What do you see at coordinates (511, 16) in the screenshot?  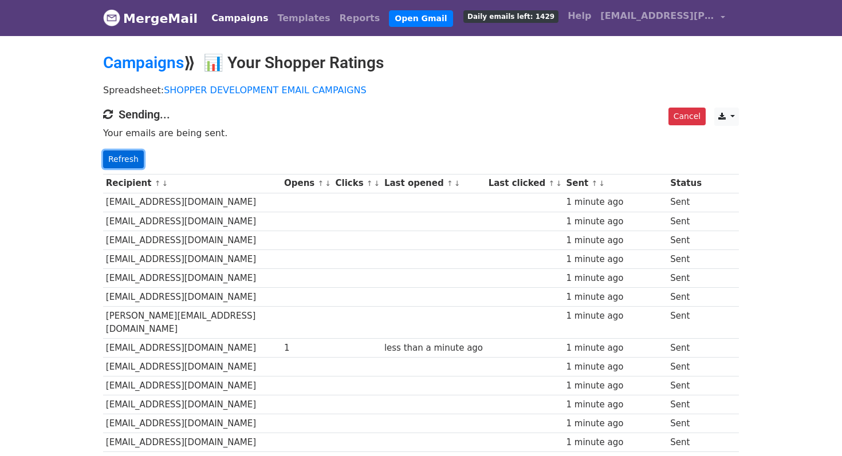 I see `a: Daily emails left: 1429` at bounding box center [511, 16].